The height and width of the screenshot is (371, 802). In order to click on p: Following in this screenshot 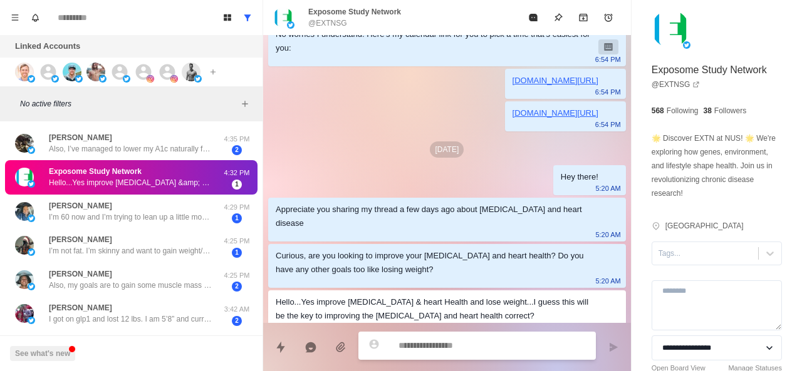, I will do `click(682, 111)`.